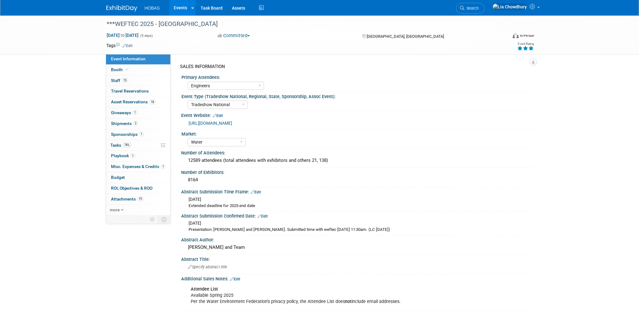 The height and width of the screenshot is (311, 639). What do you see at coordinates (138, 188) in the screenshot?
I see `a: ROI, Objectives & ROO` at bounding box center [138, 188].